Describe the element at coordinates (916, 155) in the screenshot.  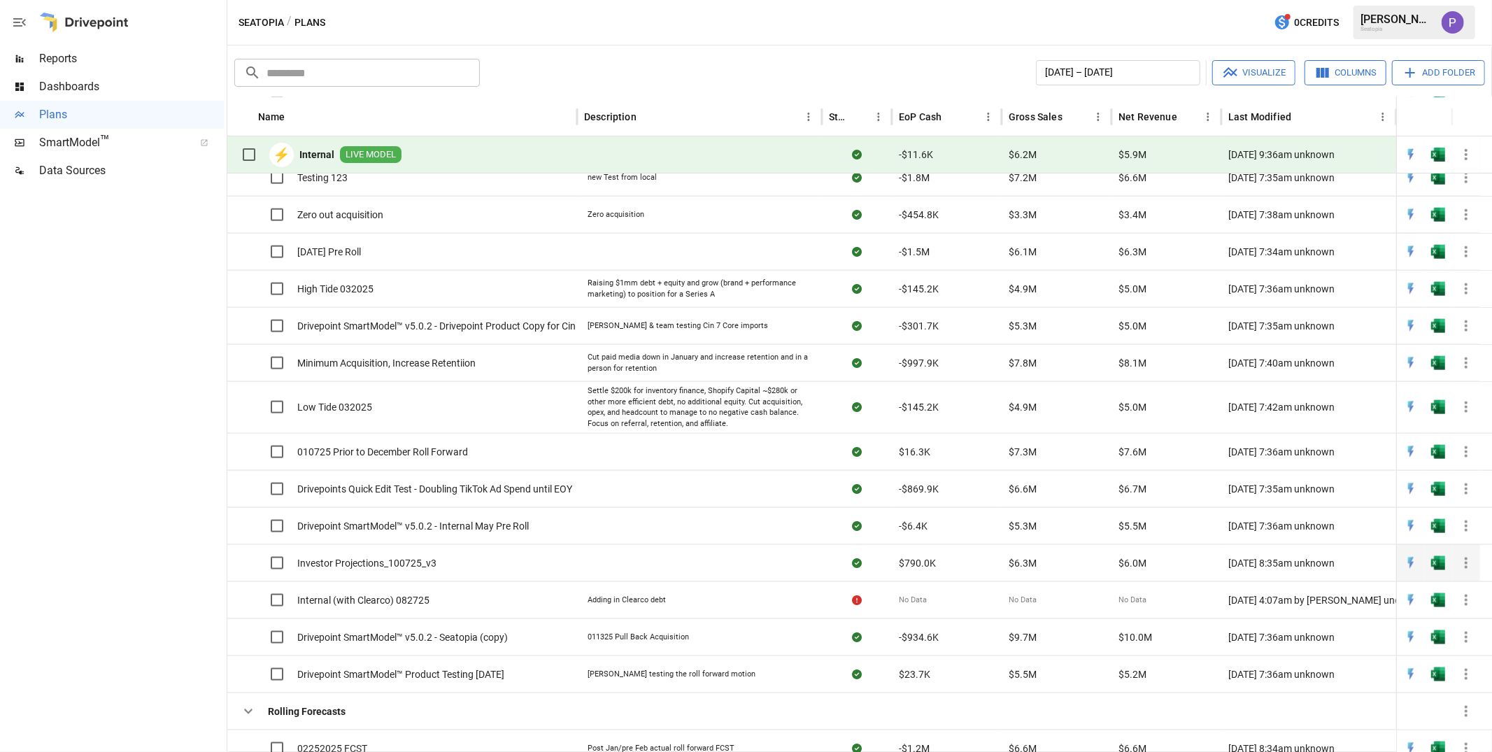
I see `span: -$11.6K` at that location.